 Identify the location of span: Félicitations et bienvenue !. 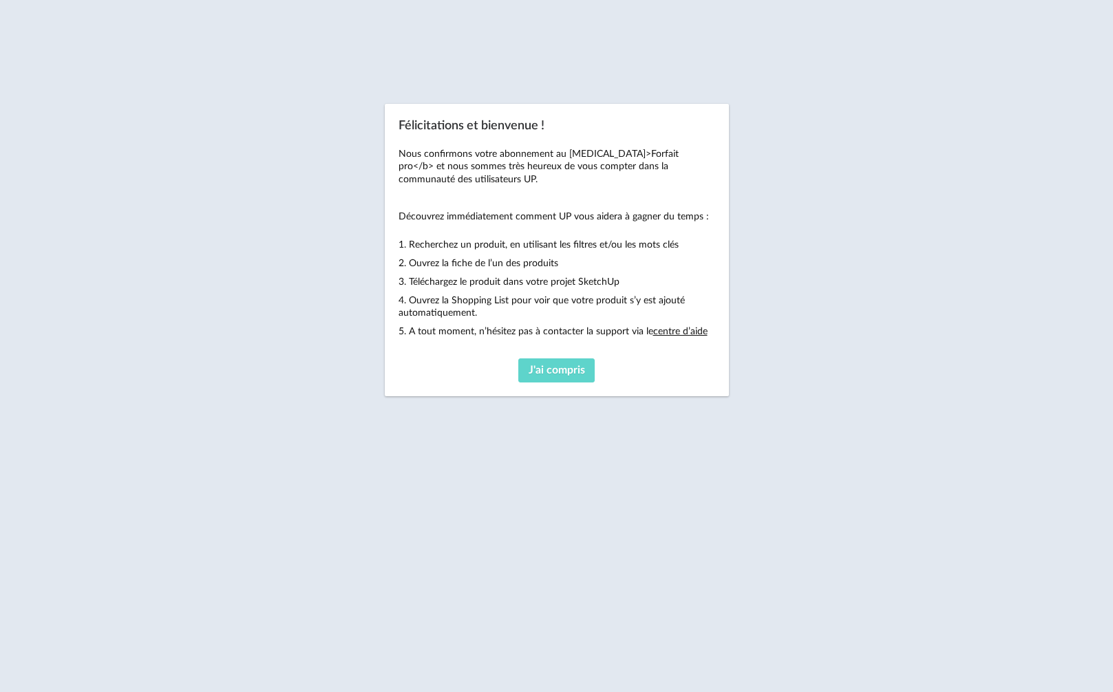
(471, 126).